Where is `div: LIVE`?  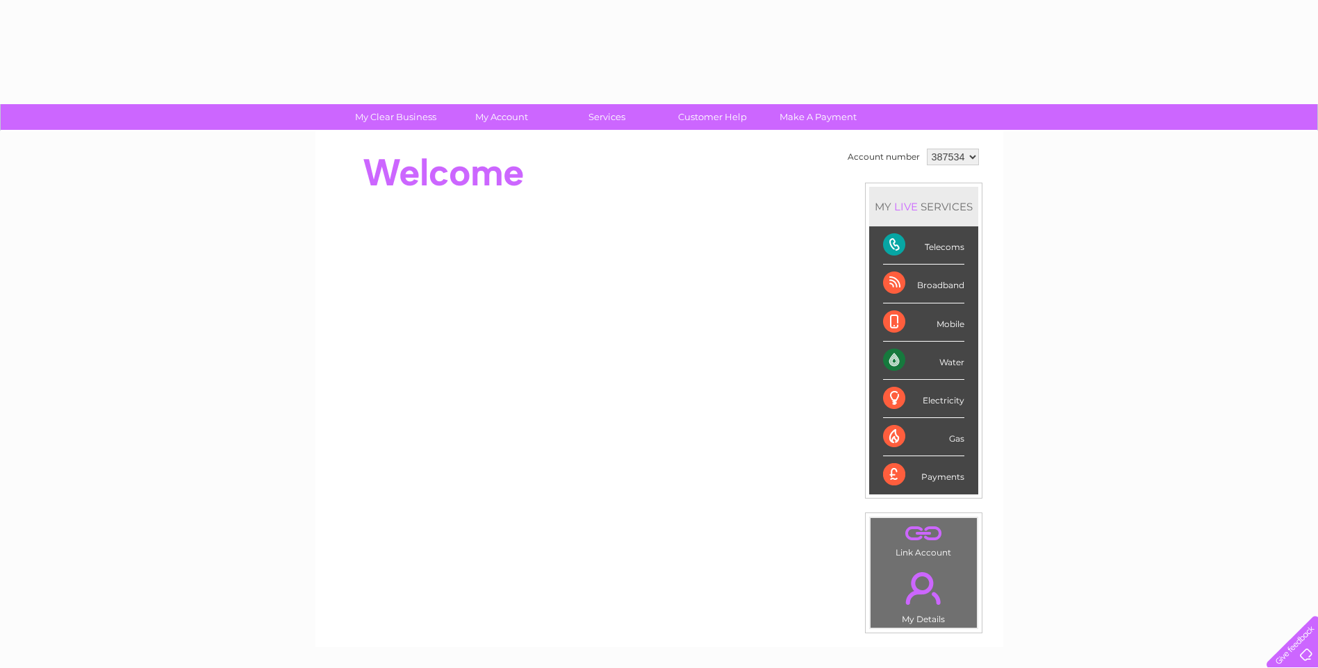 div: LIVE is located at coordinates (906, 206).